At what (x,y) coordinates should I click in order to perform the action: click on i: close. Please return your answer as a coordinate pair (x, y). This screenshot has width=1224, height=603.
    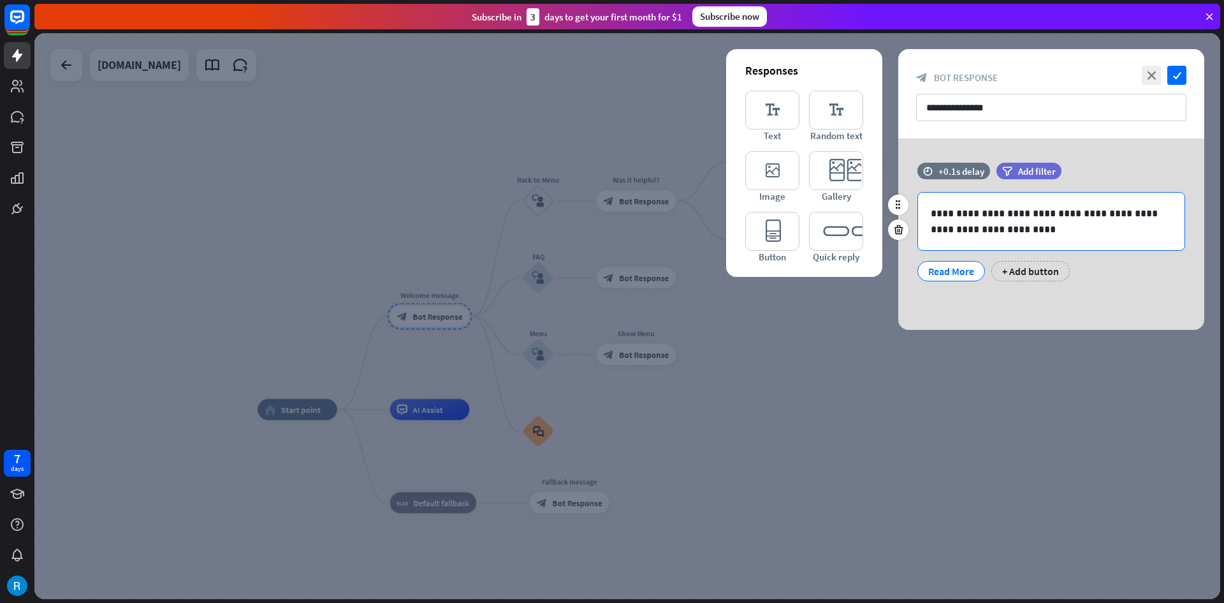
    Looking at the image, I should click on (1152, 75).